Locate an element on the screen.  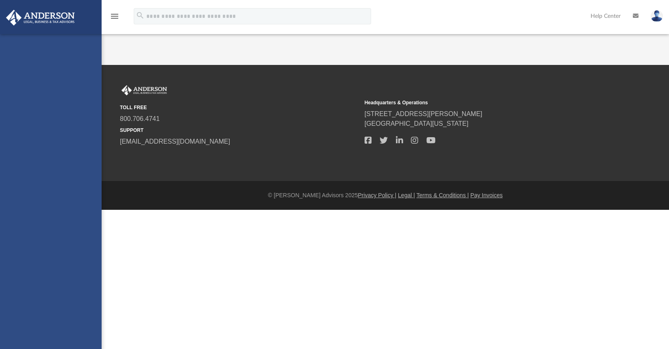
i: search is located at coordinates (140, 15).